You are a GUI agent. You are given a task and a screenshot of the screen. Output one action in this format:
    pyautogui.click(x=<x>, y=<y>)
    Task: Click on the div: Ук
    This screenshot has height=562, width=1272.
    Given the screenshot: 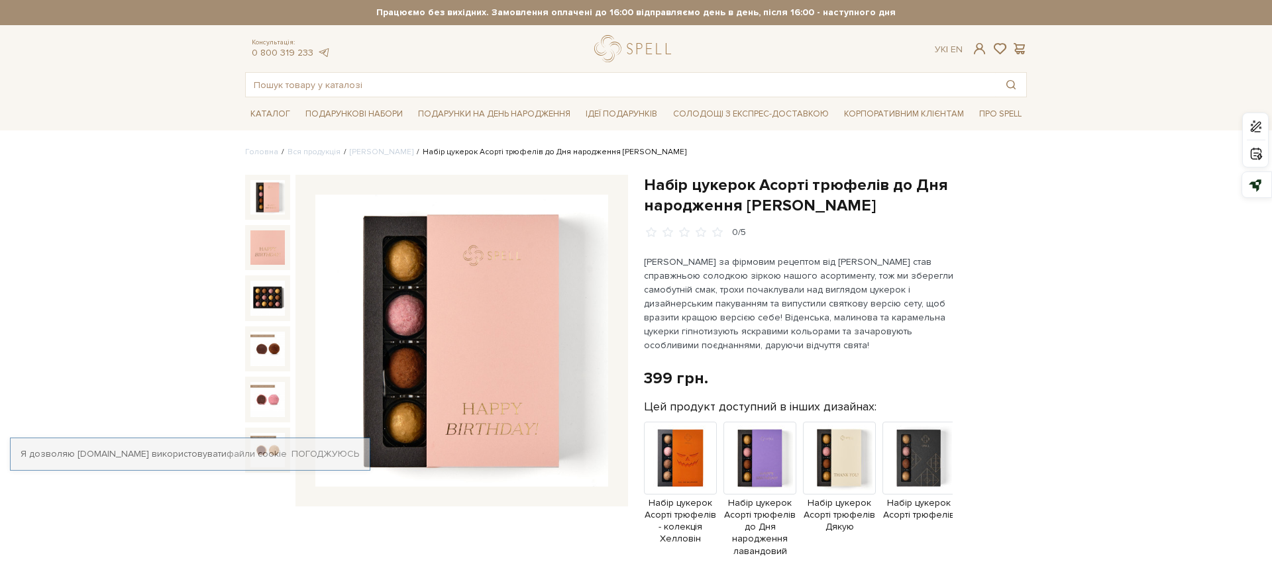 What is the action you would take?
    pyautogui.click(x=949, y=50)
    